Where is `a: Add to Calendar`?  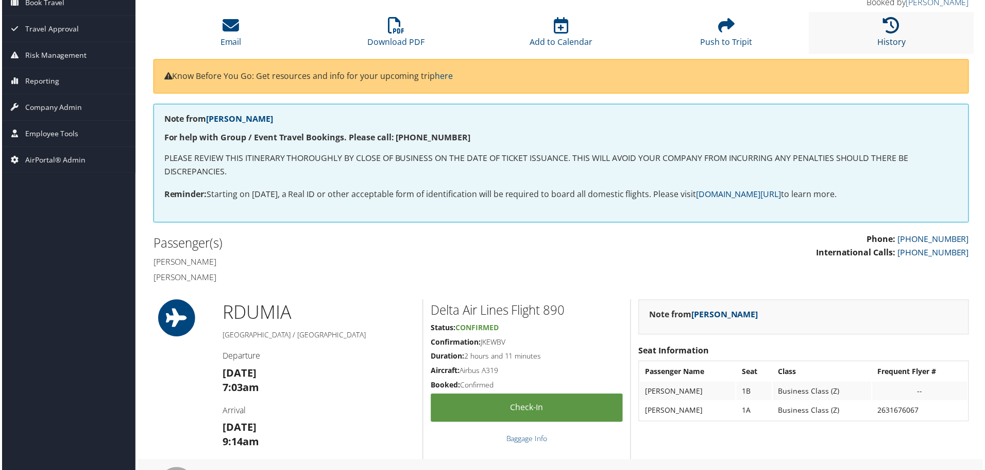
a: Add to Calendar is located at coordinates (562, 35).